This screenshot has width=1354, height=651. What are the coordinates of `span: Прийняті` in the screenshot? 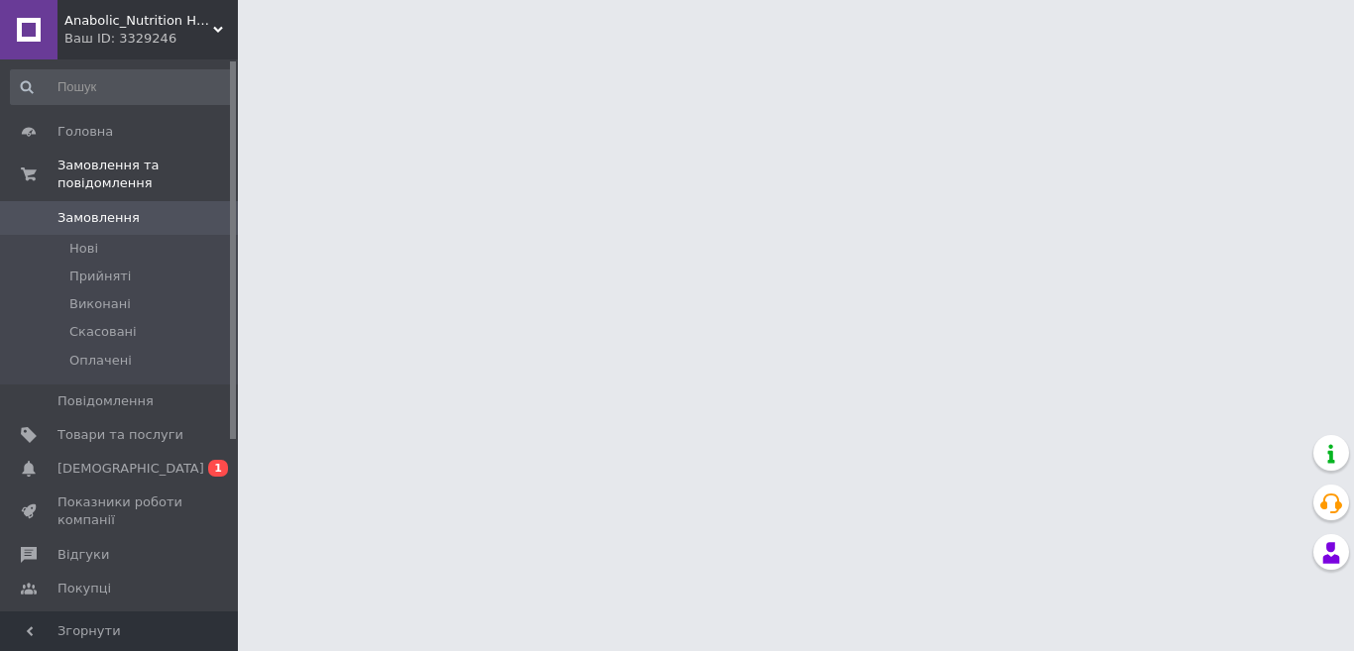 It's located at (100, 276).